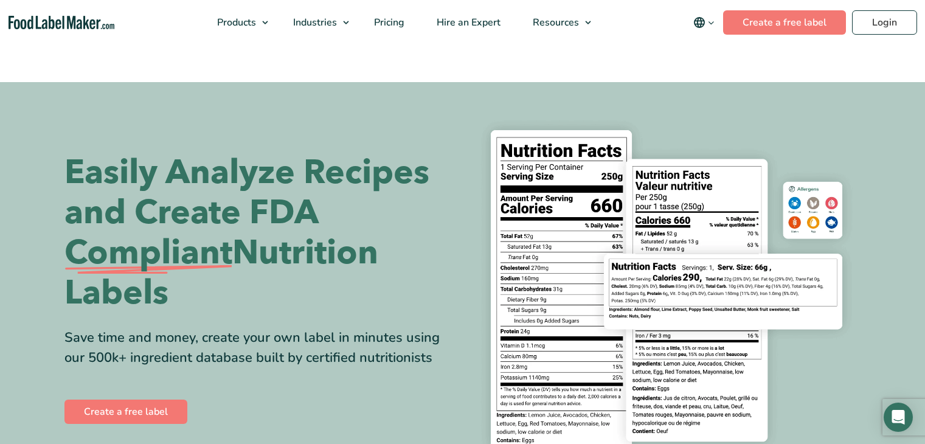 This screenshot has height=444, width=925. What do you see at coordinates (898, 417) in the screenshot?
I see `div: Open Intercom Messenger` at bounding box center [898, 417].